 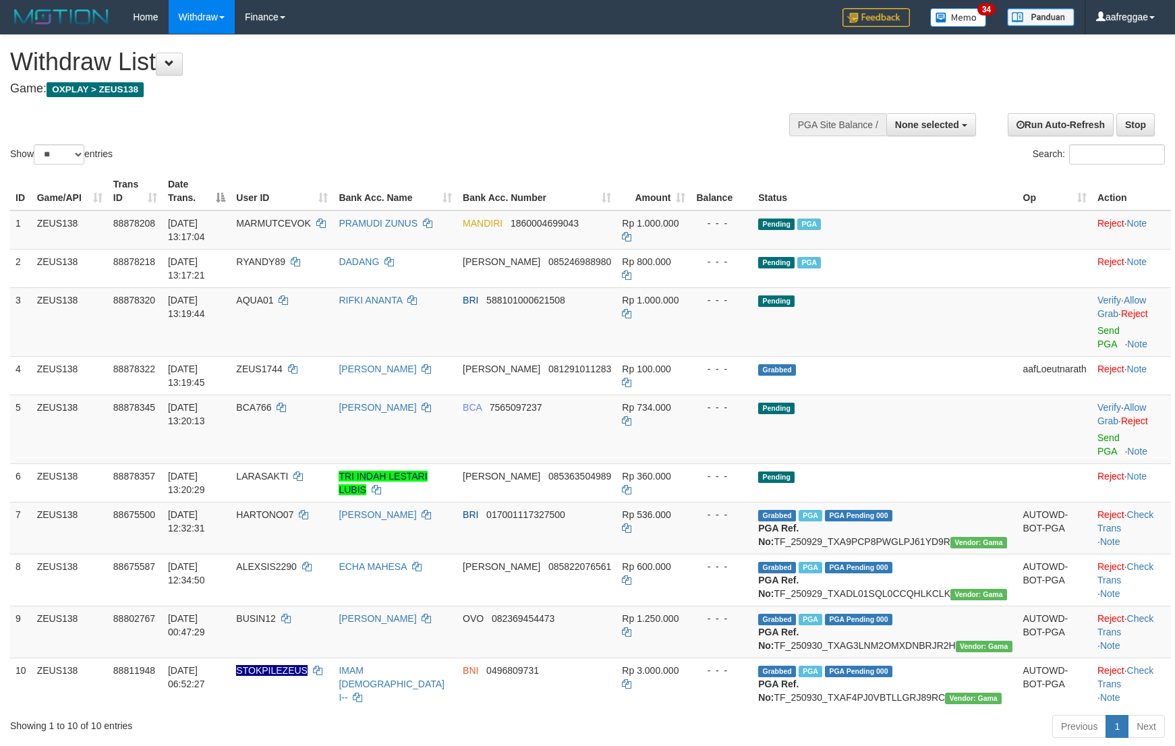 What do you see at coordinates (646, 369) in the screenshot?
I see `span: Rp 100.000` at bounding box center [646, 369].